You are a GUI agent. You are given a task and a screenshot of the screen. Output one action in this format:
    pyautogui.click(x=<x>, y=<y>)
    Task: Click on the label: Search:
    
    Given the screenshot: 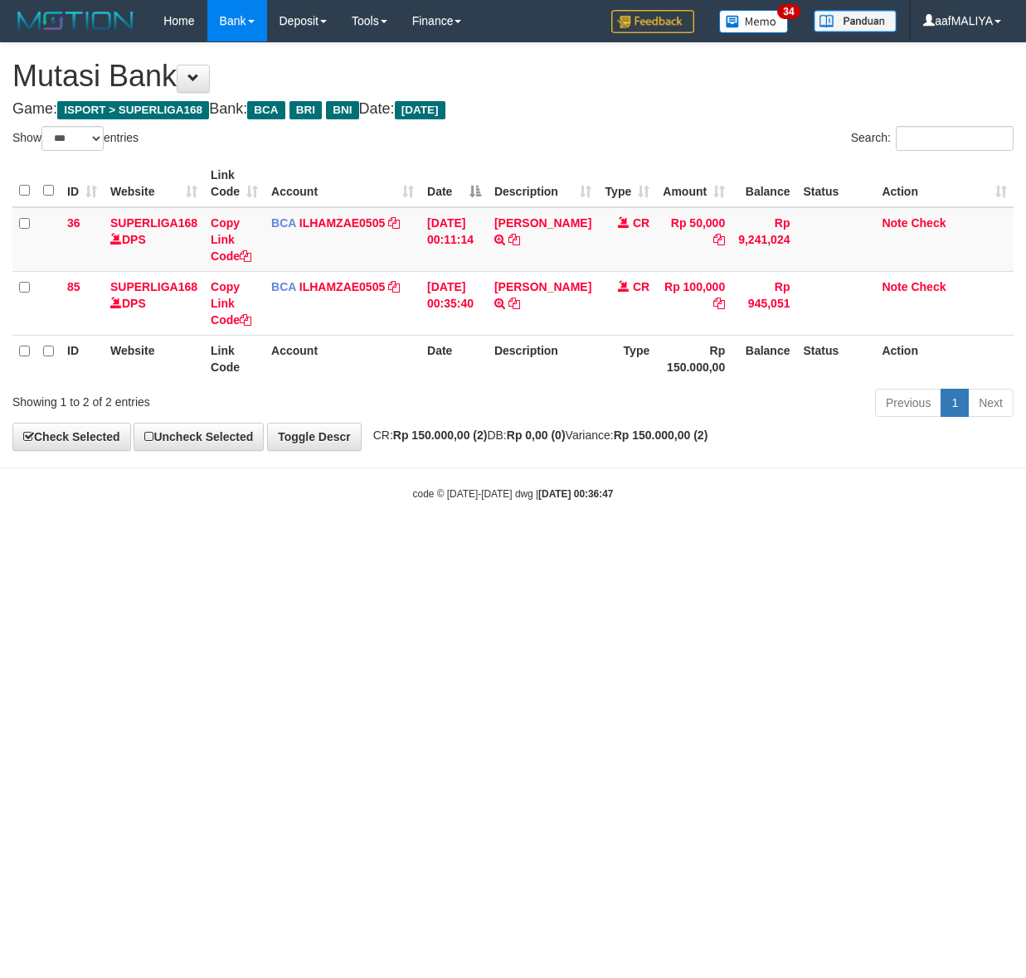 What is the action you would take?
    pyautogui.click(x=932, y=138)
    